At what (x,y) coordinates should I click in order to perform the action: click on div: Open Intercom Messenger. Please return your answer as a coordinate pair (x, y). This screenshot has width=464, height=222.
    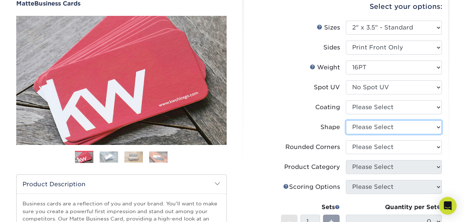
    Looking at the image, I should click on (448, 206).